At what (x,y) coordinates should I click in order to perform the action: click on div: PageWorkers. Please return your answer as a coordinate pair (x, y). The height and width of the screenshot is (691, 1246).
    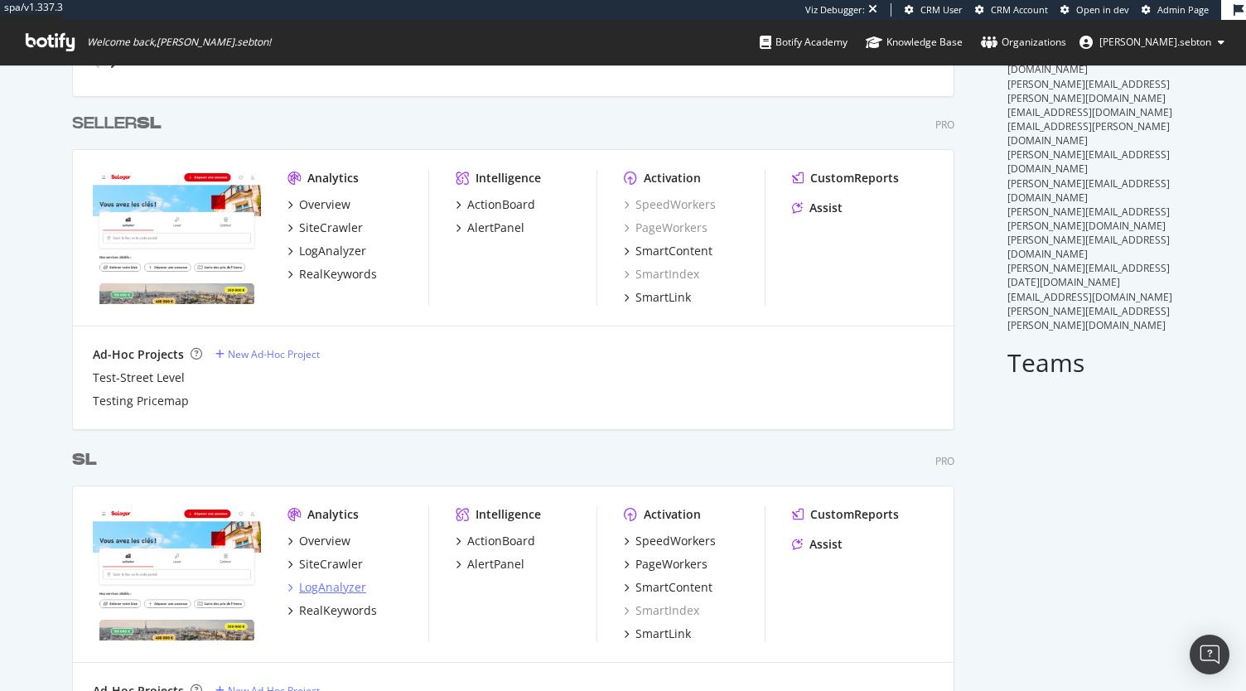
    Looking at the image, I should click on (665, 228).